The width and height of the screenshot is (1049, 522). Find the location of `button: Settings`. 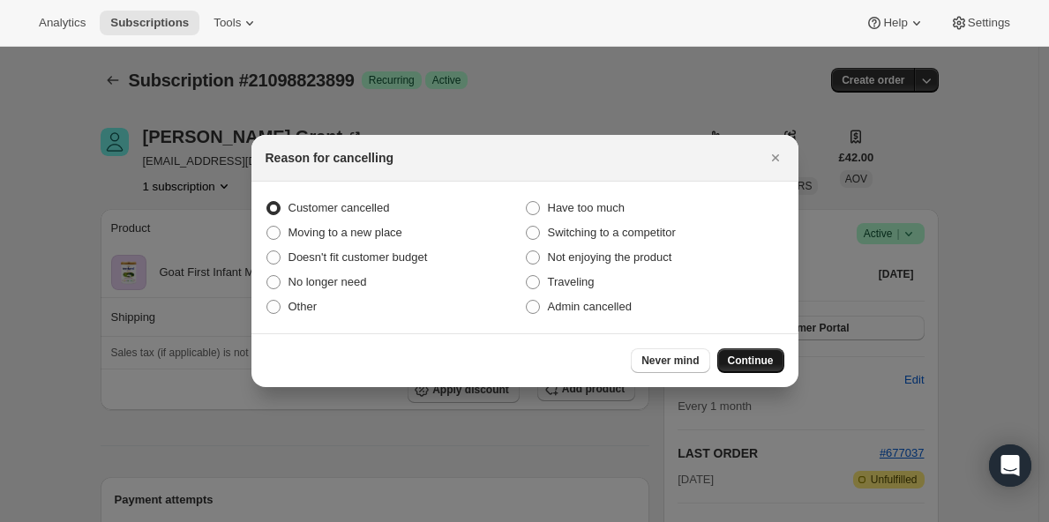

button: Settings is located at coordinates (980, 23).